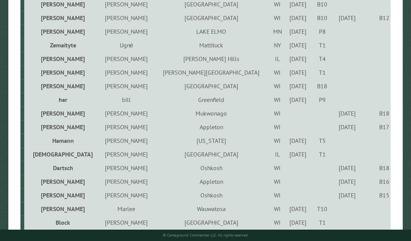  I want to click on td: Mattituck, so click(211, 45).